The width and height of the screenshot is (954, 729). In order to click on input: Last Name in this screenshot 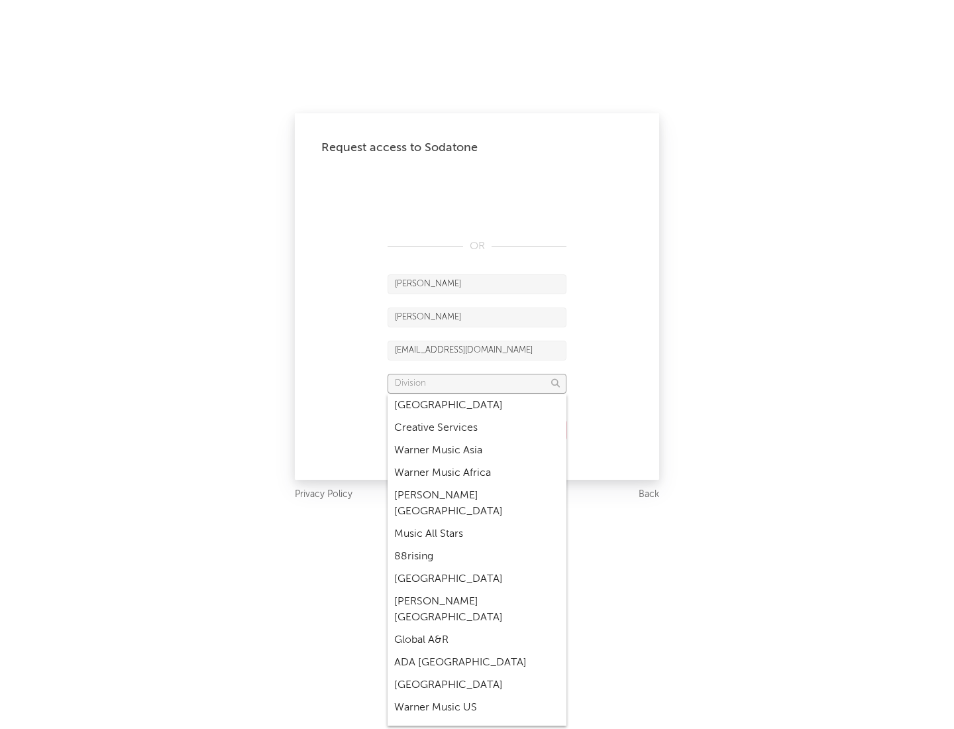, I will do `click(477, 317)`.